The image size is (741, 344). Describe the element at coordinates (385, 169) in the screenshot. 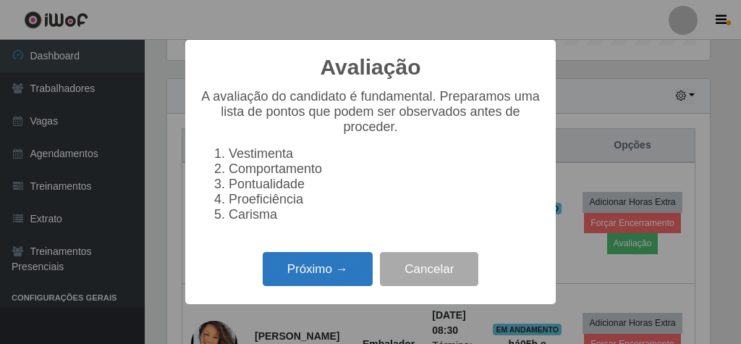

I see `li: Comportamento` at that location.